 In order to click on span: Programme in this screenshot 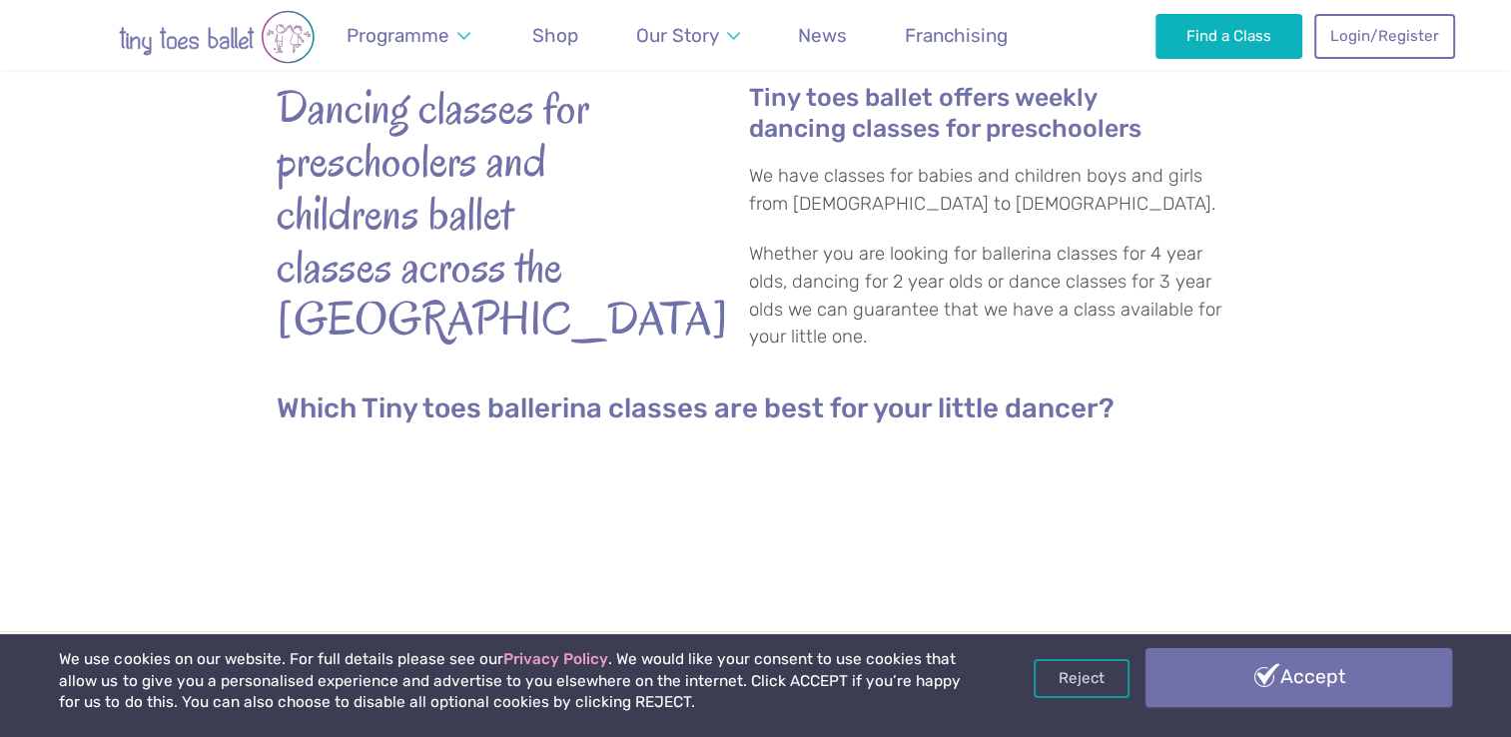, I will do `click(398, 35)`.